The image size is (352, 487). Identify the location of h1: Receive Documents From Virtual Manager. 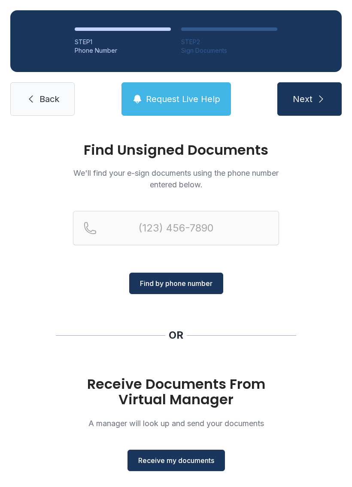
(176, 392).